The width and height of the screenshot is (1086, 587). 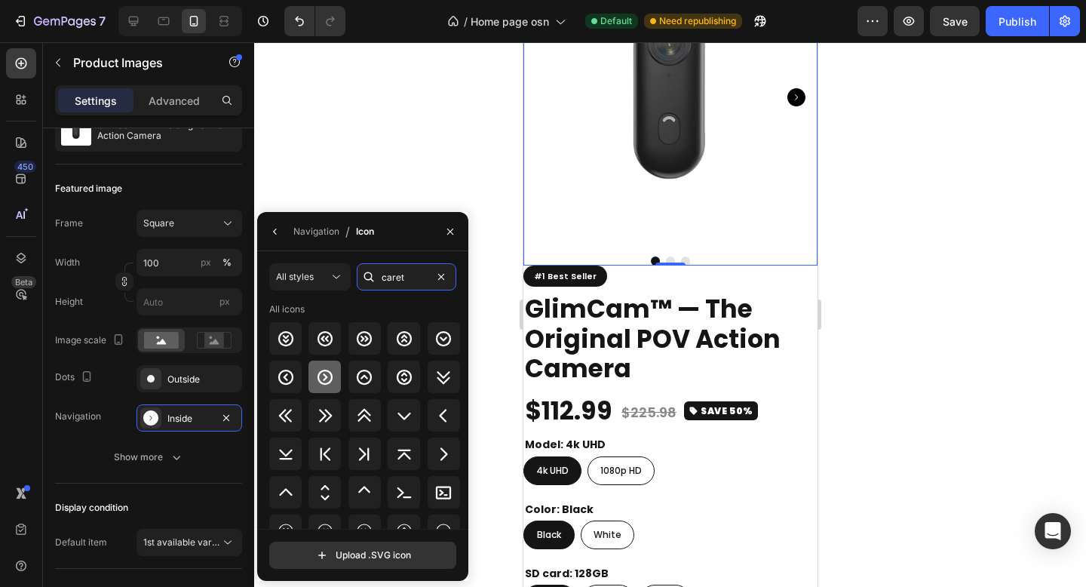 I want to click on span: 4k UHD, so click(x=29, y=428).